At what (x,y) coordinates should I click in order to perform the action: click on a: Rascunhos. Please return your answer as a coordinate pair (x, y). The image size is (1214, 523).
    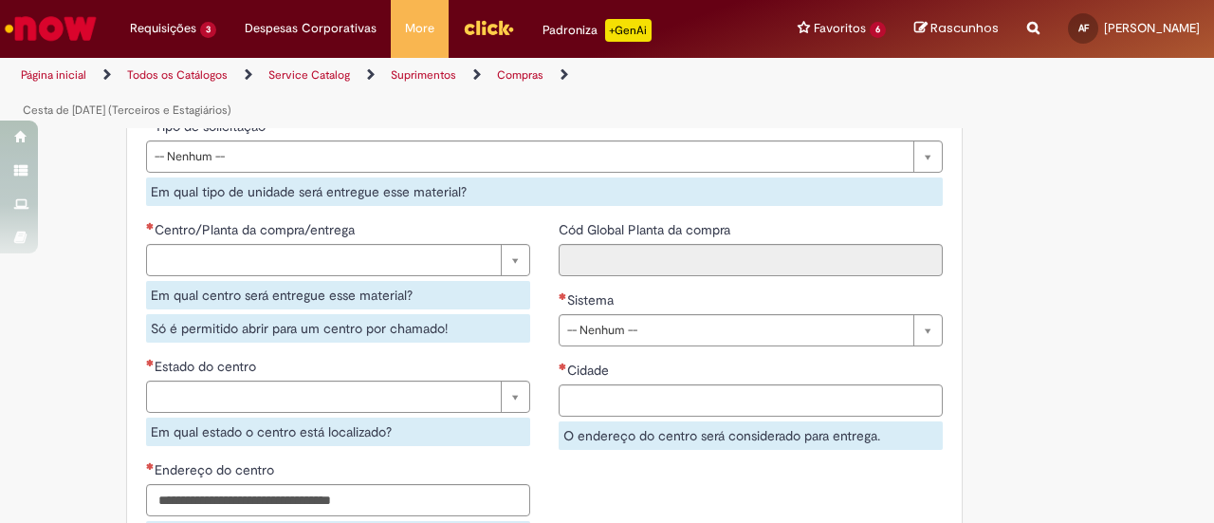
    Looking at the image, I should click on (956, 28).